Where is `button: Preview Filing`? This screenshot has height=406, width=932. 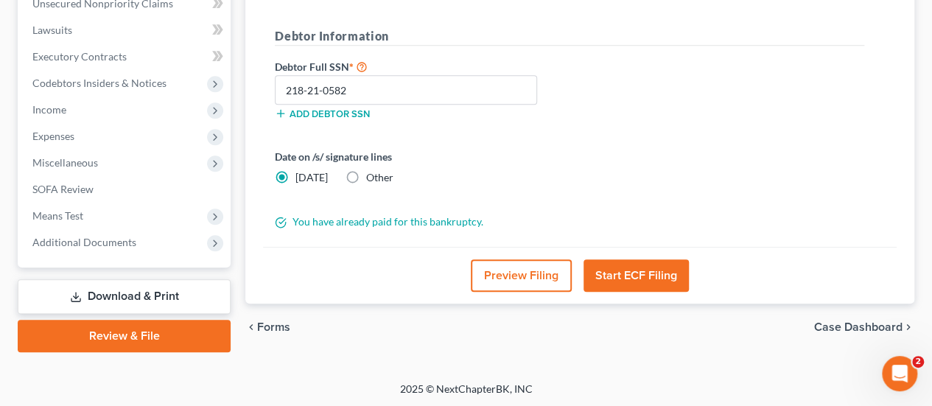 button: Preview Filing is located at coordinates (521, 275).